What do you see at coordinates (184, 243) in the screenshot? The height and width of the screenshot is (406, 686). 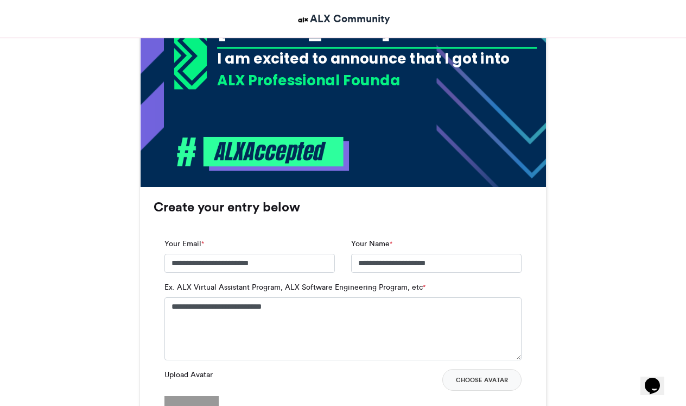 I see `label: Your Email` at bounding box center [184, 243].